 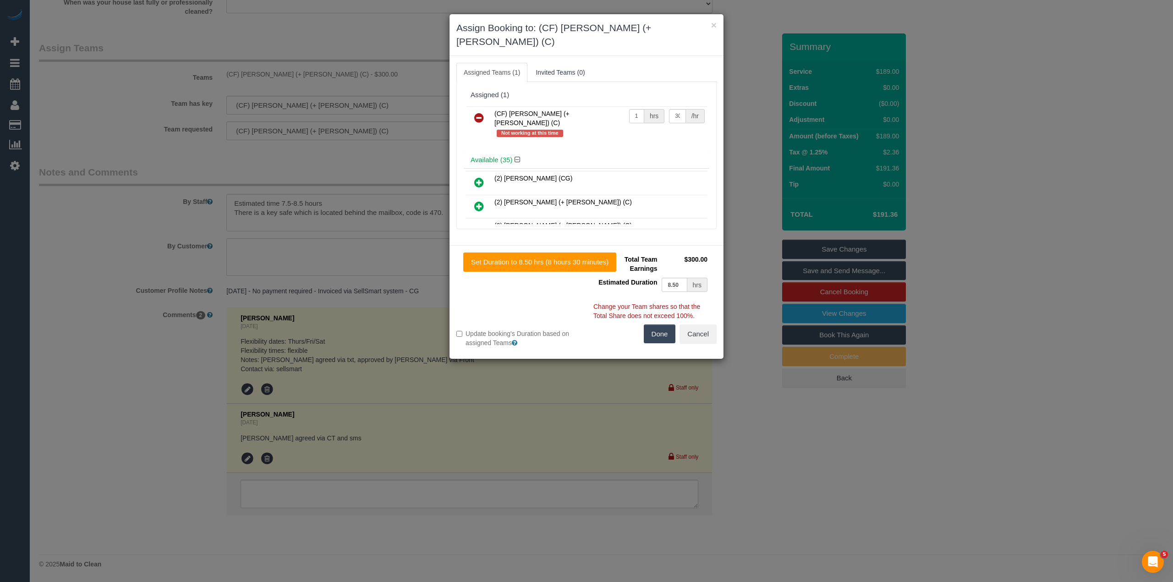 What do you see at coordinates (459, 333) in the screenshot?
I see `input: Update booking's Duration based on assigned Teams` at bounding box center [459, 333].